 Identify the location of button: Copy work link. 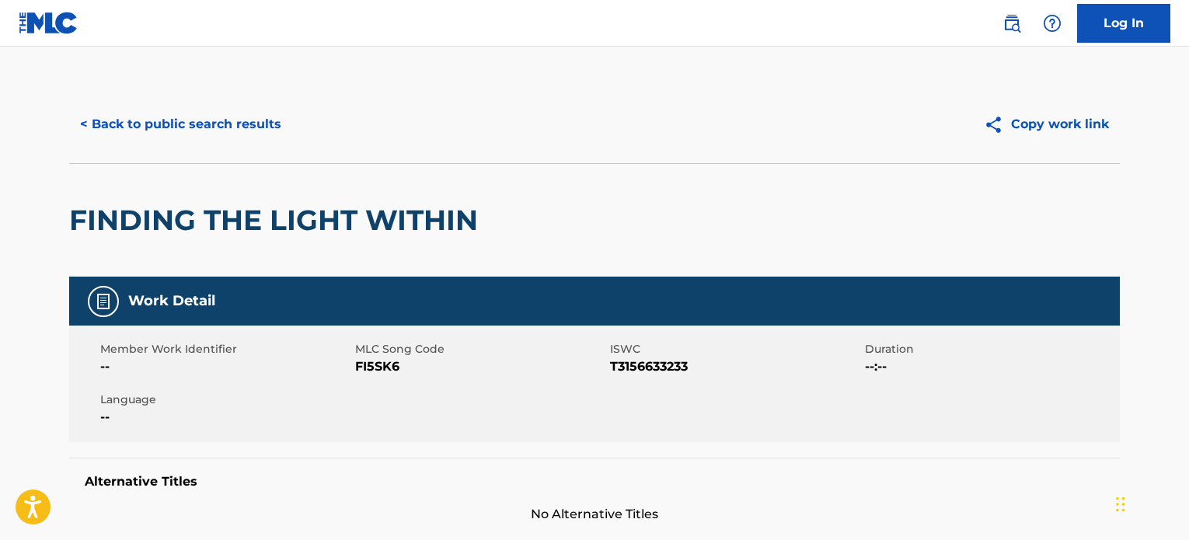
(1046, 124).